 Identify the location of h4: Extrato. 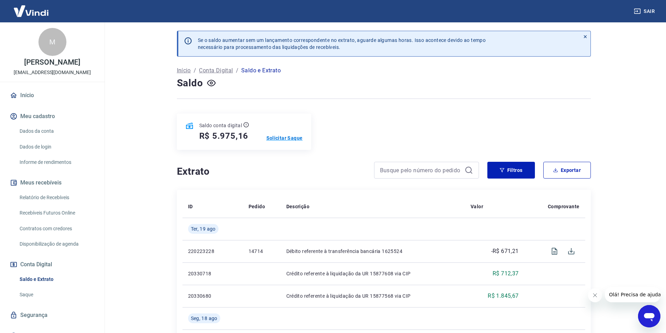
(271, 172).